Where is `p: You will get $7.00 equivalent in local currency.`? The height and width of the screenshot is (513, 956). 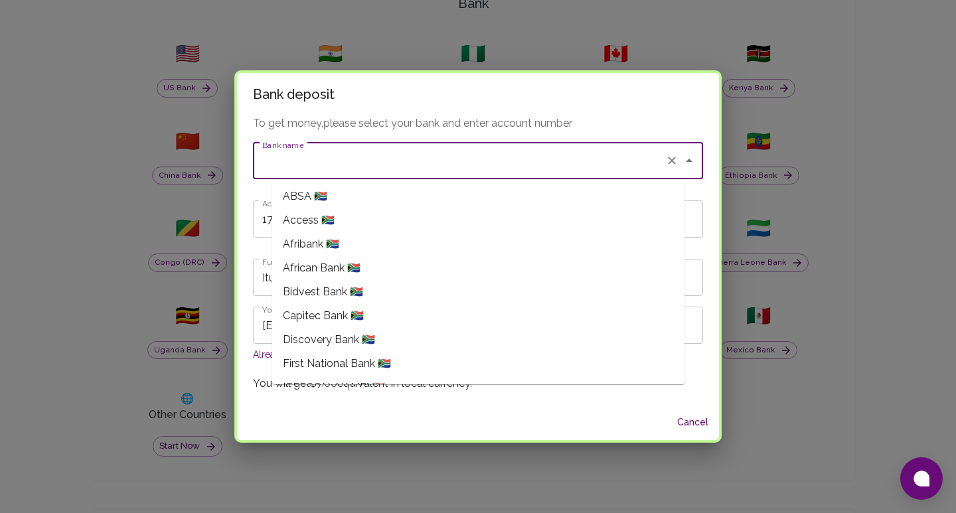
p: You will get $7.00 equivalent in local currency. is located at coordinates (478, 384).